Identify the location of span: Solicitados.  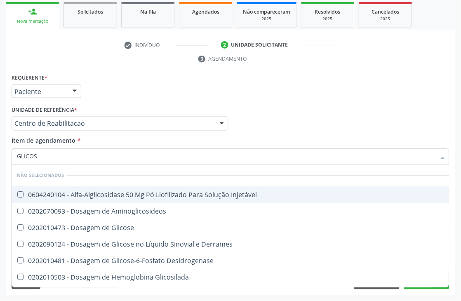
(90, 12).